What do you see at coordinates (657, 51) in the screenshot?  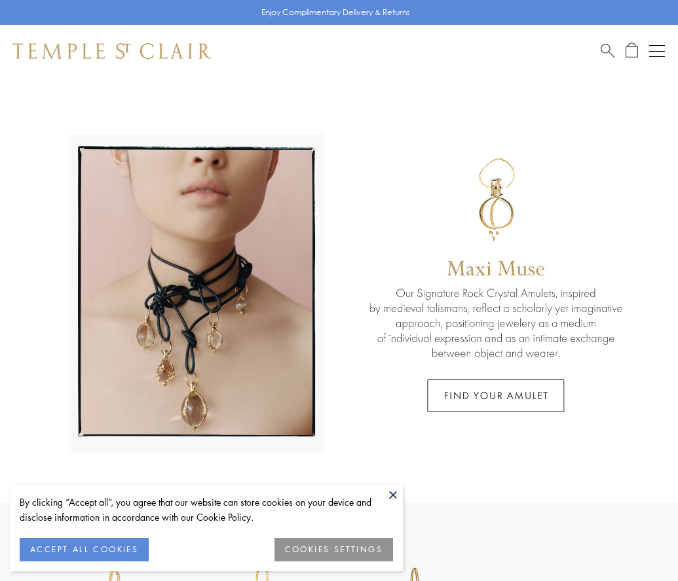 I see `button: Open navigation` at bounding box center [657, 51].